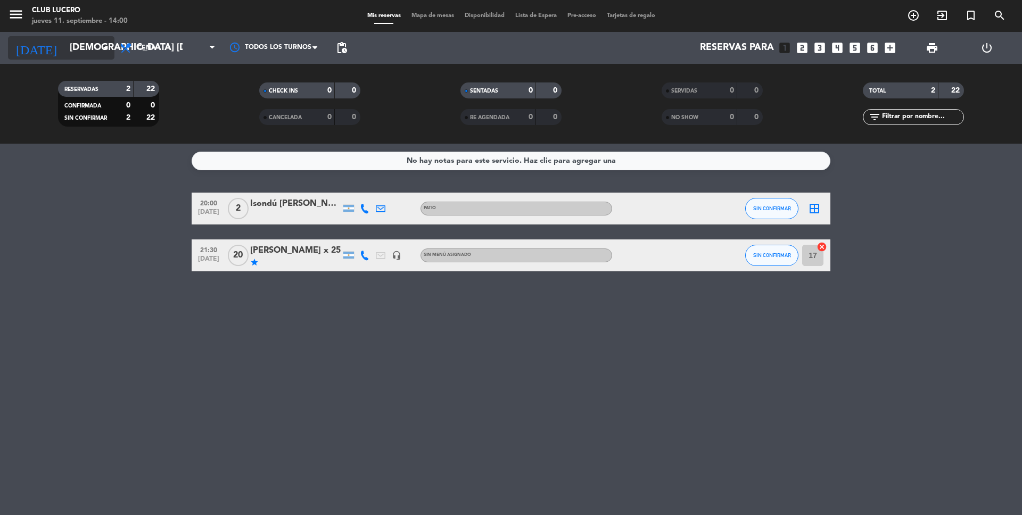 This screenshot has height=515, width=1022. I want to click on span: Tarjetas de regalo, so click(631, 15).